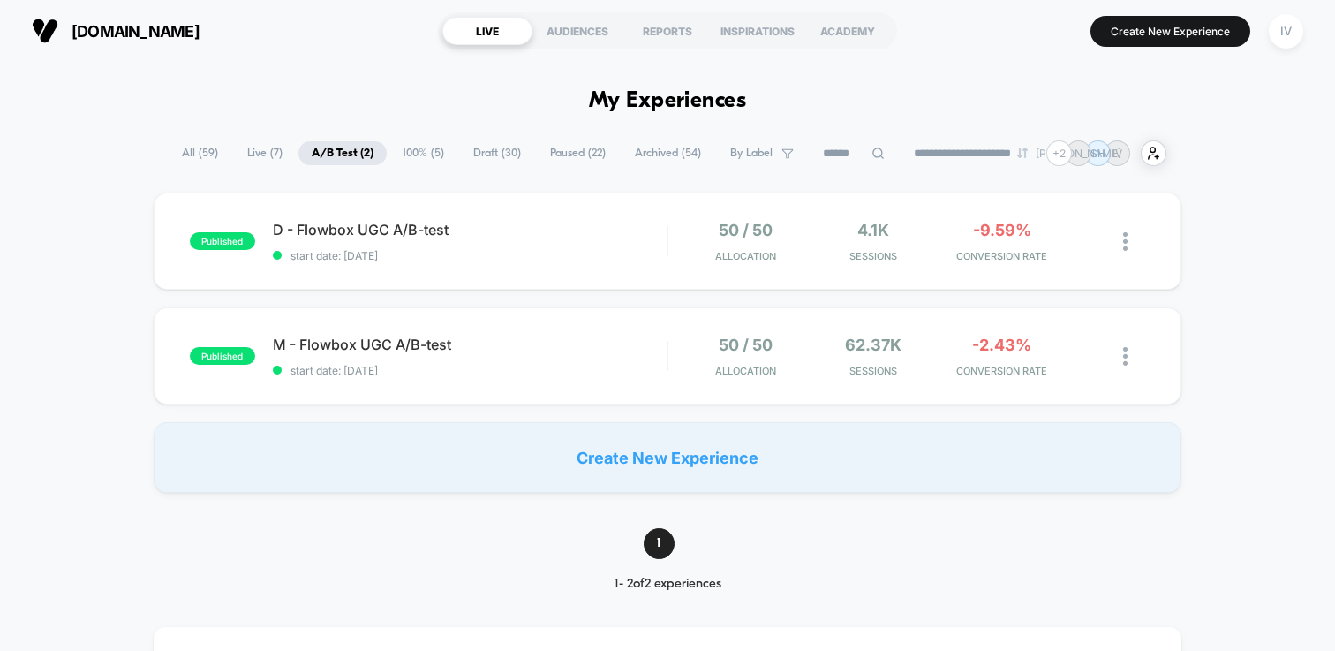 The height and width of the screenshot is (651, 1335). What do you see at coordinates (45, 31) in the screenshot?
I see `img: Visually logo` at bounding box center [45, 31].